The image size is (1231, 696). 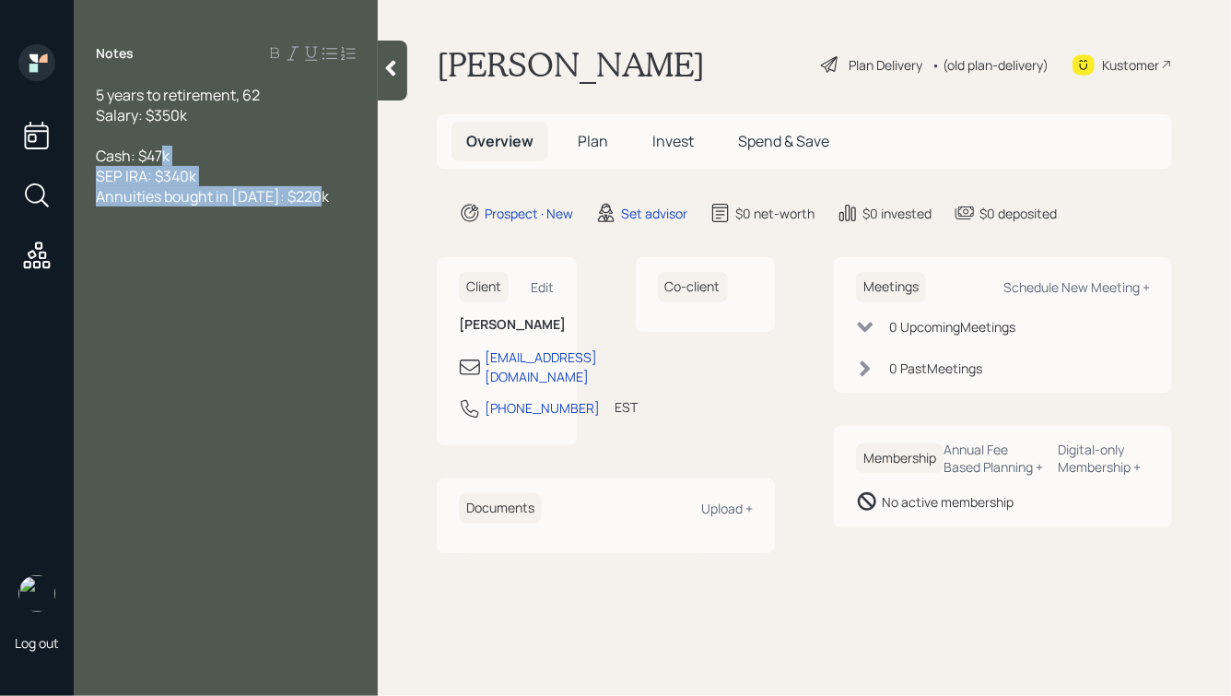 I want to click on img: hunter_neumayer.jpg, so click(x=37, y=593).